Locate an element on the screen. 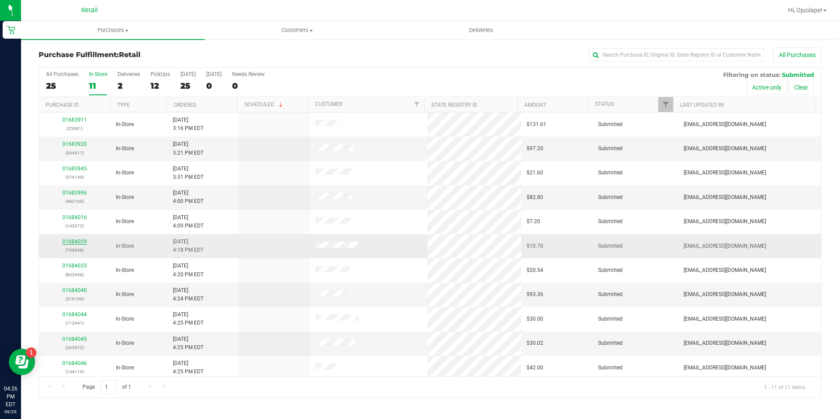  a: 01683911 is located at coordinates (75, 120).